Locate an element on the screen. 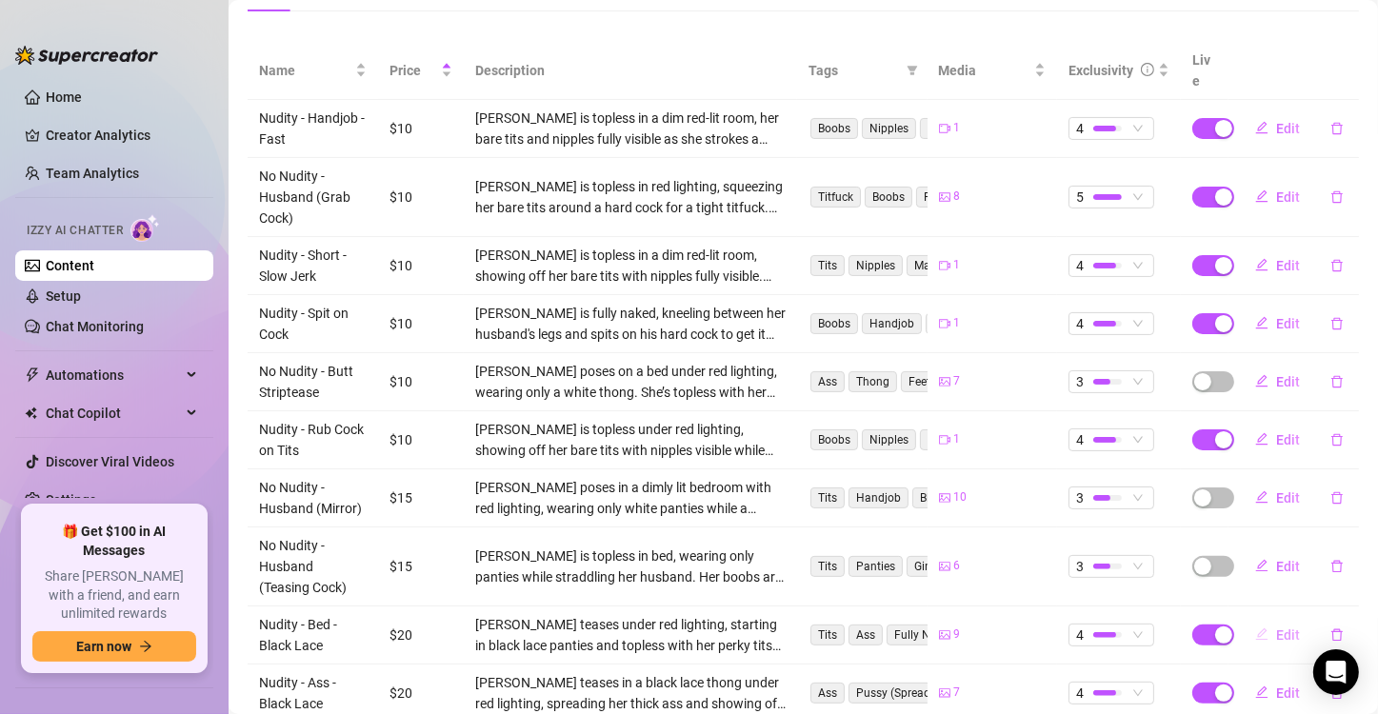 The width and height of the screenshot is (1378, 714). span: 3 is located at coordinates (1080, 382).